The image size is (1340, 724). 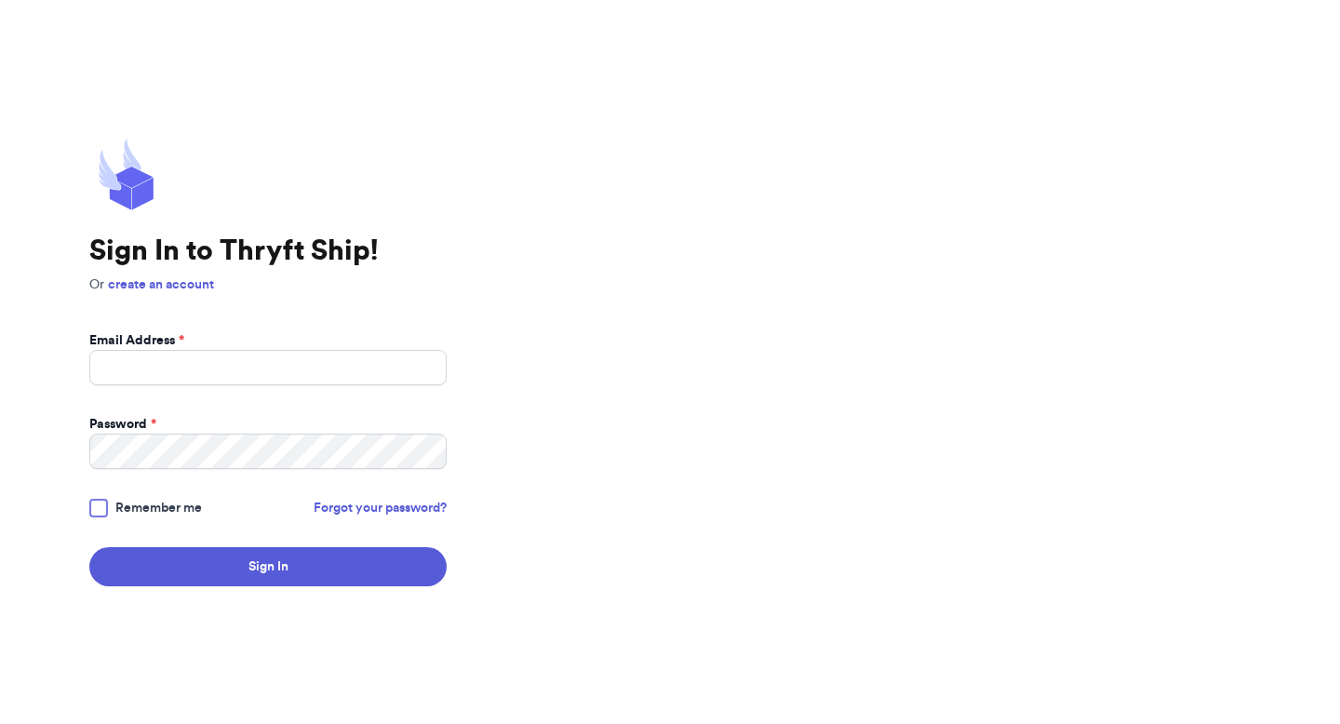 I want to click on h1: Sign In to Thryft Ship!, so click(x=268, y=251).